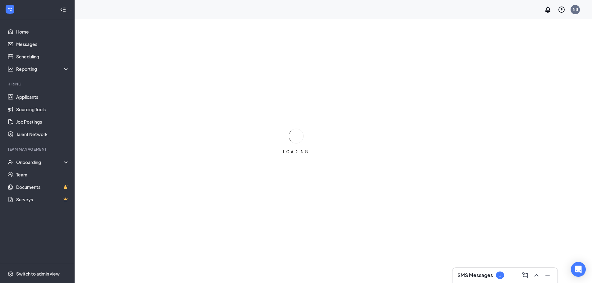 The image size is (592, 283). What do you see at coordinates (547, 10) in the screenshot?
I see `svg: Notifications` at bounding box center [547, 10].